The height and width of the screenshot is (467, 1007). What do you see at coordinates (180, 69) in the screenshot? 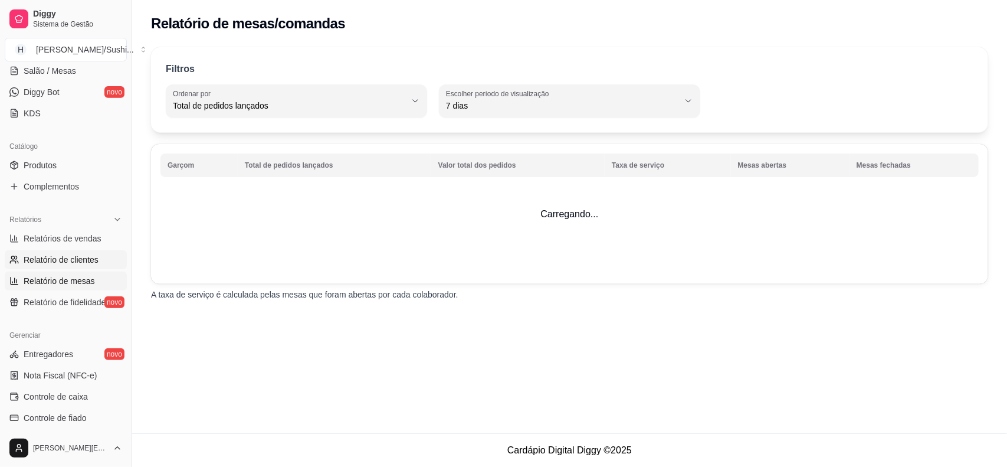
I see `p: Filtros` at bounding box center [180, 69].